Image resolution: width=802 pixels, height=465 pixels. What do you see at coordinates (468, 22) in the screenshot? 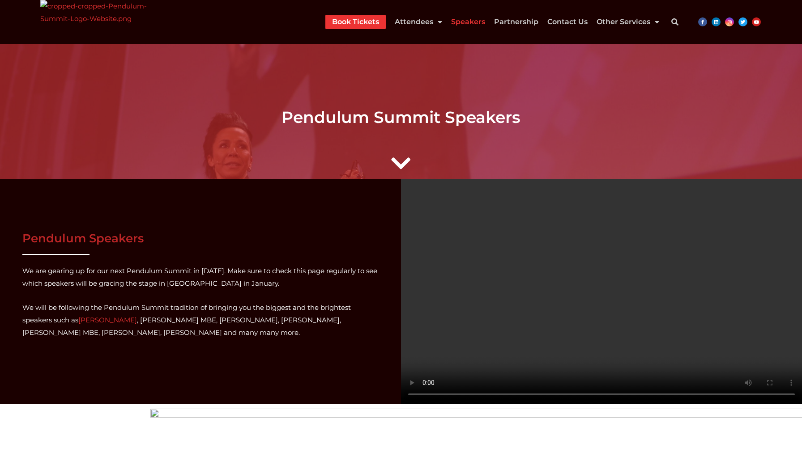
I see `a: Speakers` at bounding box center [468, 22].